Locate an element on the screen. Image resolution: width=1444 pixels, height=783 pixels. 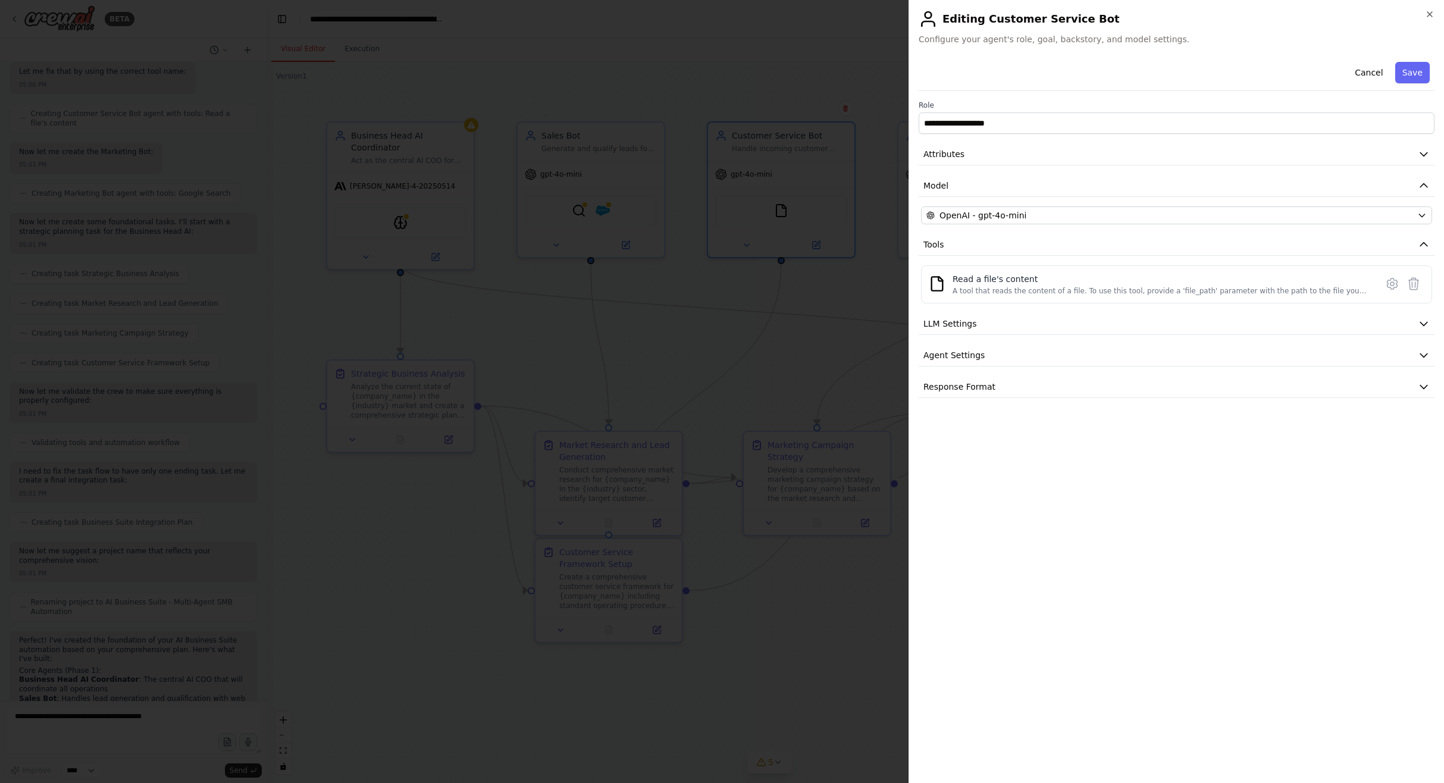
button: Model is located at coordinates (1176, 186).